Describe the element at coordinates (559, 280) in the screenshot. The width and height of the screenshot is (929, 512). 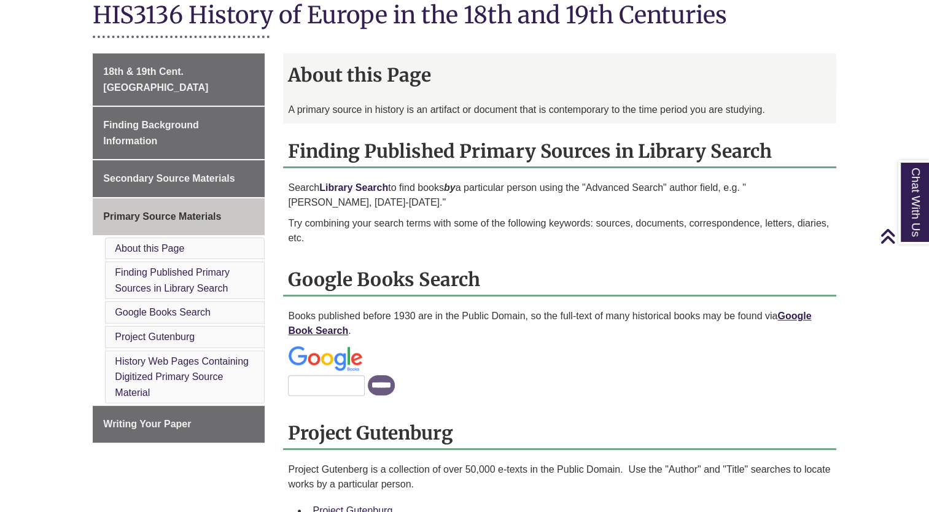
I see `h2: Google Books Search` at that location.